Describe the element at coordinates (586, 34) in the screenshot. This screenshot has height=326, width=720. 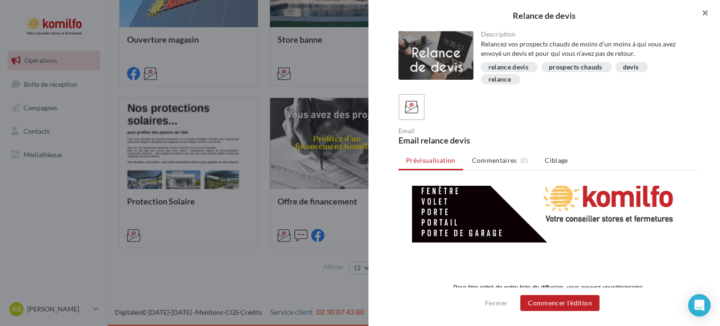
I see `div: Description` at that location.